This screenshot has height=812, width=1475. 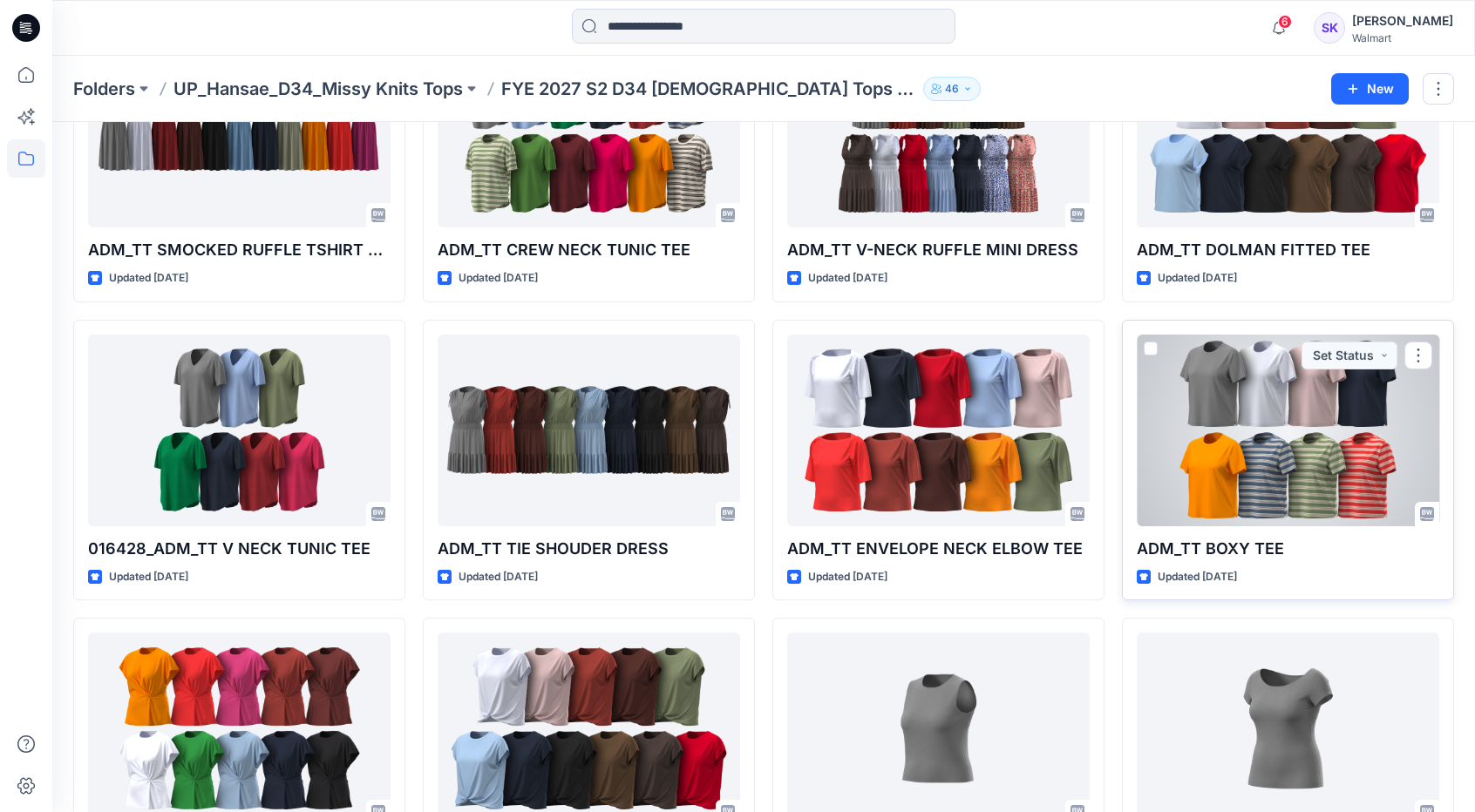 I want to click on p: ADM_TT V-NECK RUFFLE MINI DRESS, so click(x=938, y=250).